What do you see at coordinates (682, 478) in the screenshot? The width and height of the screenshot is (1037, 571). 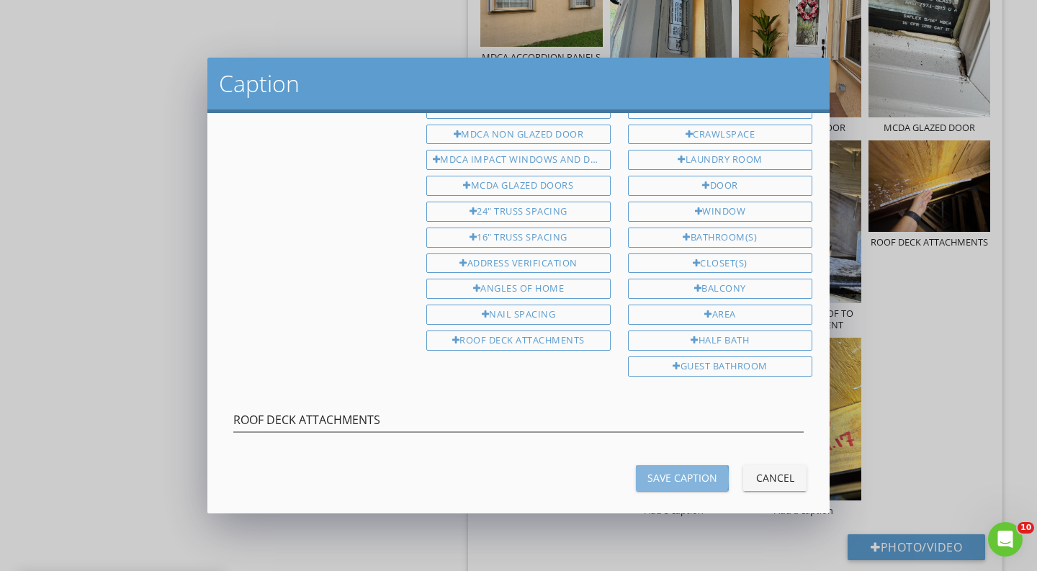 I see `button: Save Caption` at bounding box center [682, 478].